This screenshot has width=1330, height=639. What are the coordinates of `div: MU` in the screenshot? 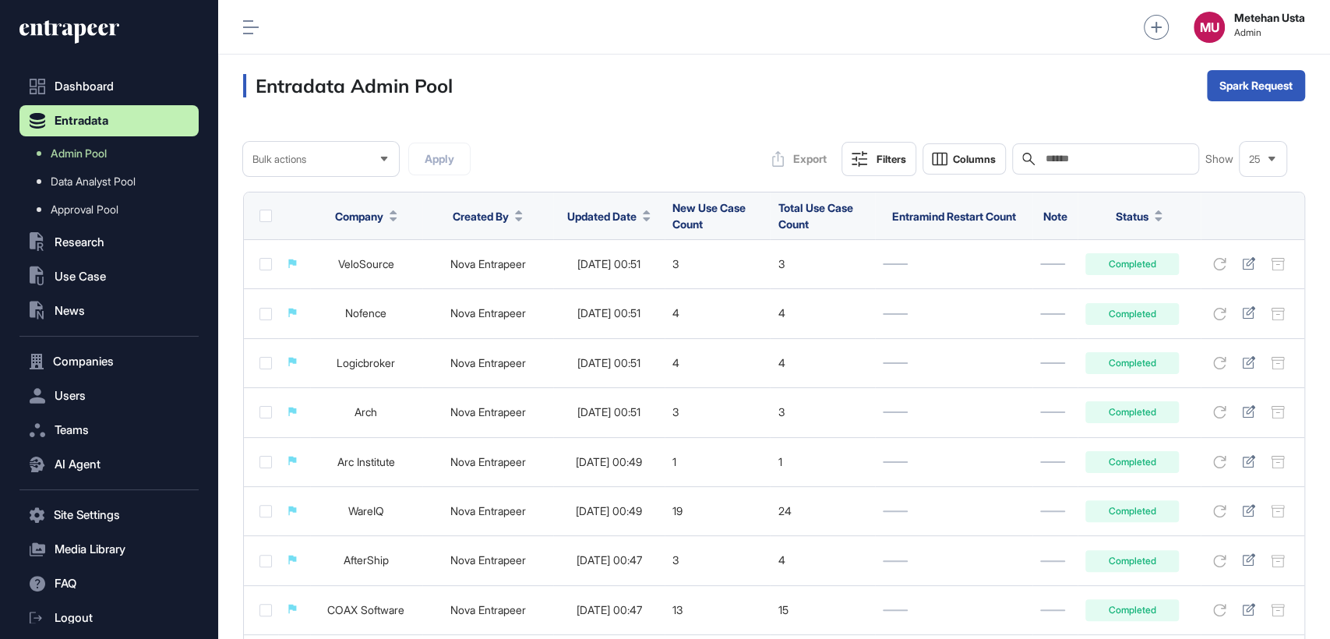 It's located at (1209, 27).